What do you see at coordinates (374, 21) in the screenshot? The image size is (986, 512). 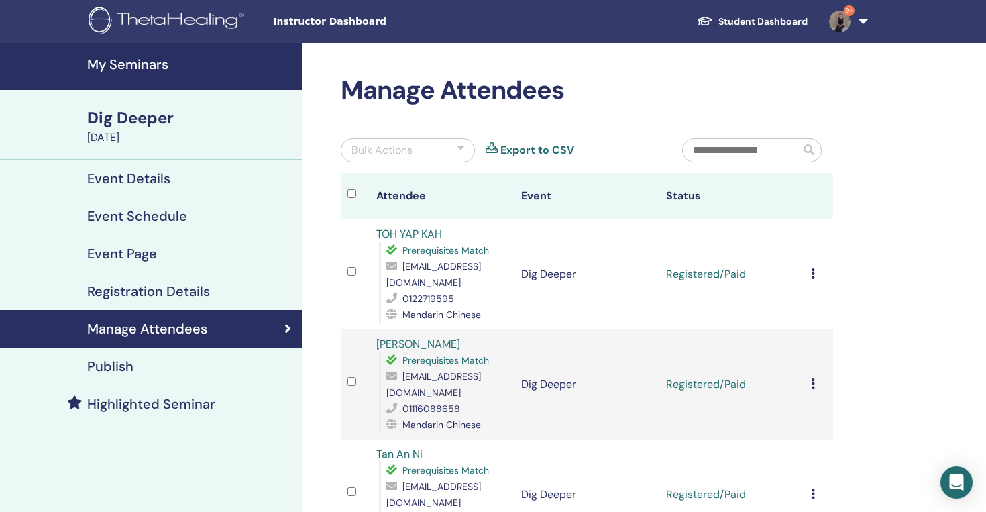 I see `span: Instructor Dashboard` at bounding box center [374, 21].